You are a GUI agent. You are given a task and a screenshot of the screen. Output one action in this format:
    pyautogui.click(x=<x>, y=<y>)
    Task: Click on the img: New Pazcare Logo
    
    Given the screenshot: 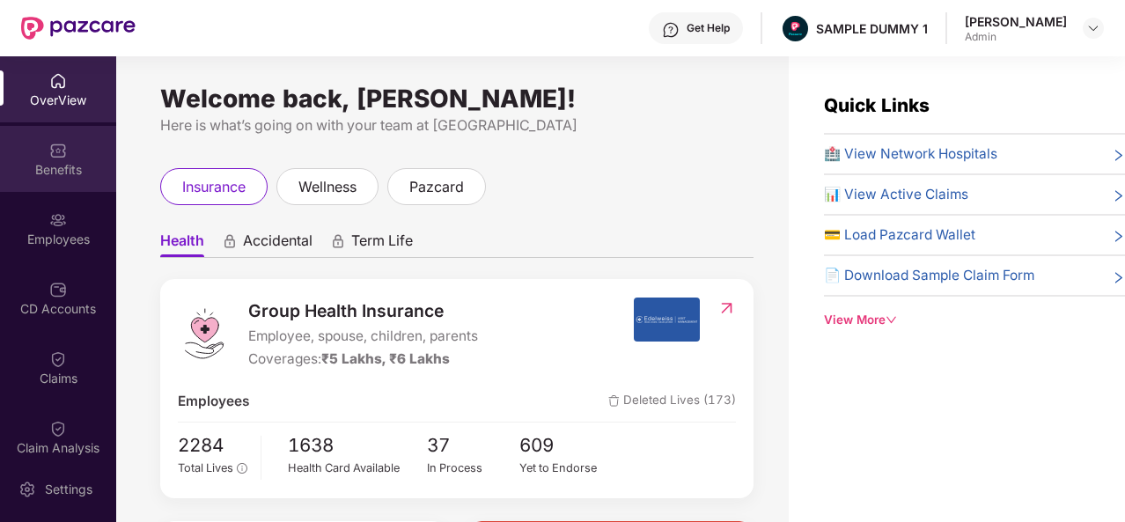 What is the action you would take?
    pyautogui.click(x=78, y=28)
    